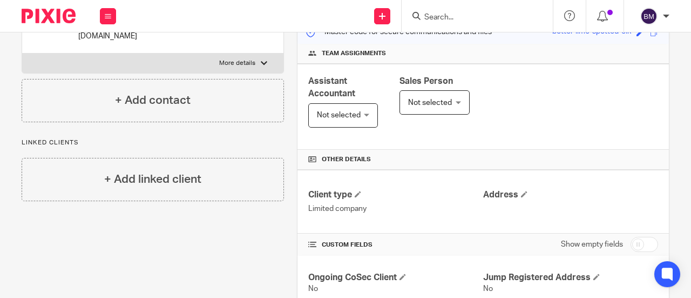 The height and width of the screenshot is (298, 691). What do you see at coordinates (396, 245) in the screenshot?
I see `h4: CUSTOM FIELDS` at bounding box center [396, 245].